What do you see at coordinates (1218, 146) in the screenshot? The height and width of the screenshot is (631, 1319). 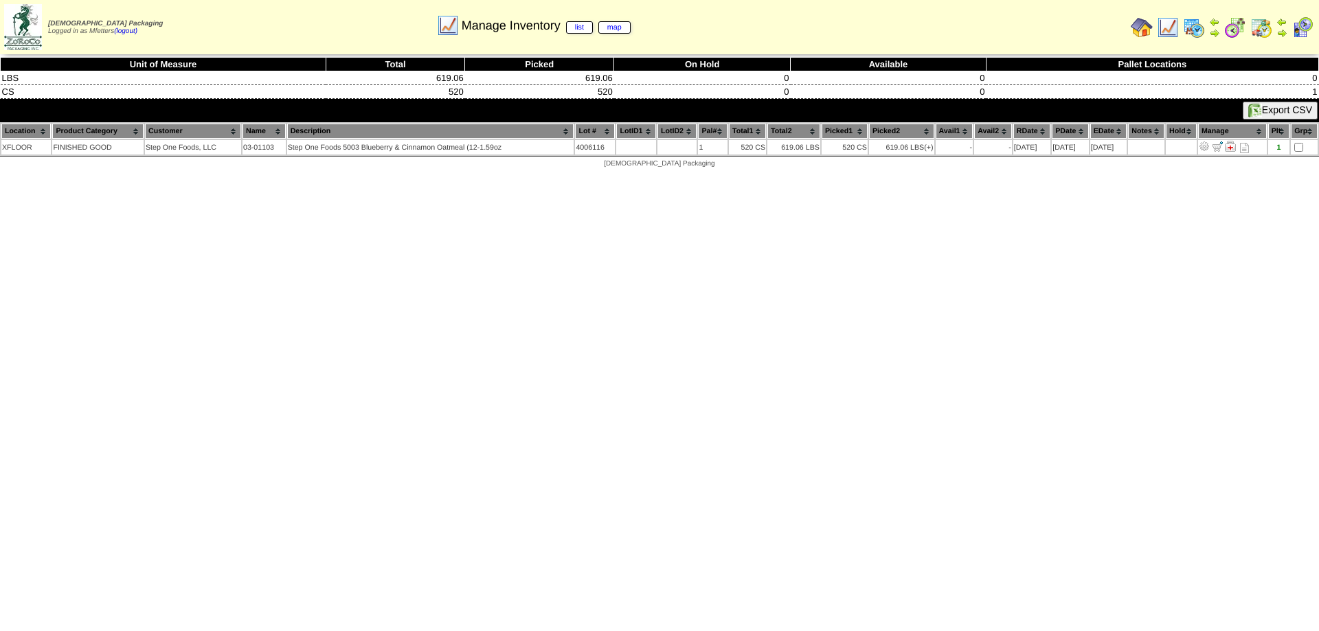 I see `img: Move` at bounding box center [1218, 146].